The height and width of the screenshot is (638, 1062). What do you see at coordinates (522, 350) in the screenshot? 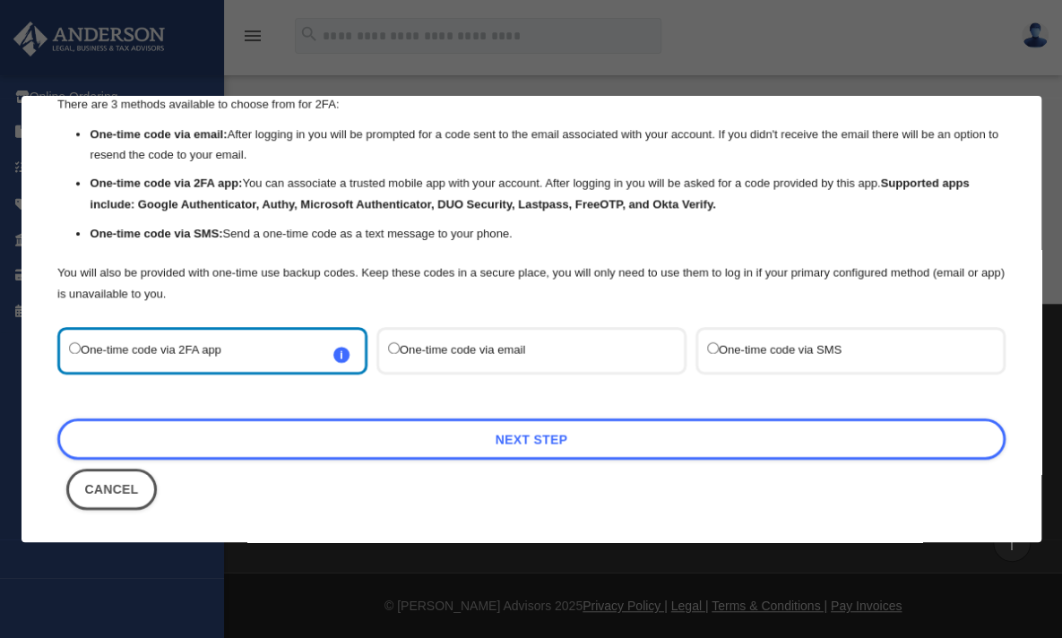
I see `label: One-time code via email` at bounding box center [522, 350].